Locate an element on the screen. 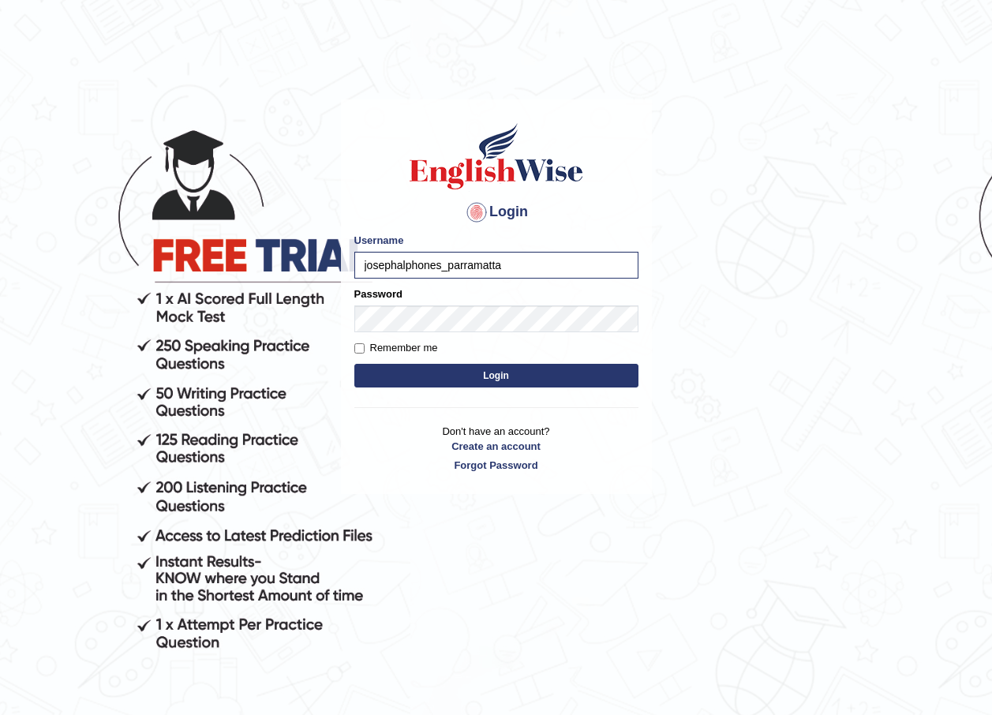 Image resolution: width=992 pixels, height=715 pixels. a: Forgot Password is located at coordinates (496, 465).